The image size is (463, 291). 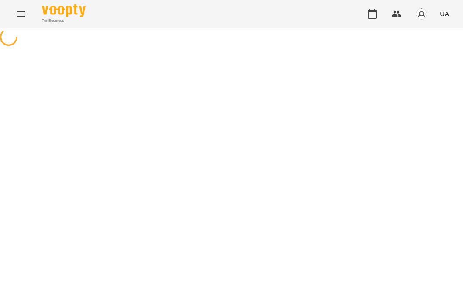 What do you see at coordinates (421, 14) in the screenshot?
I see `img: avatar_s.png` at bounding box center [421, 14].